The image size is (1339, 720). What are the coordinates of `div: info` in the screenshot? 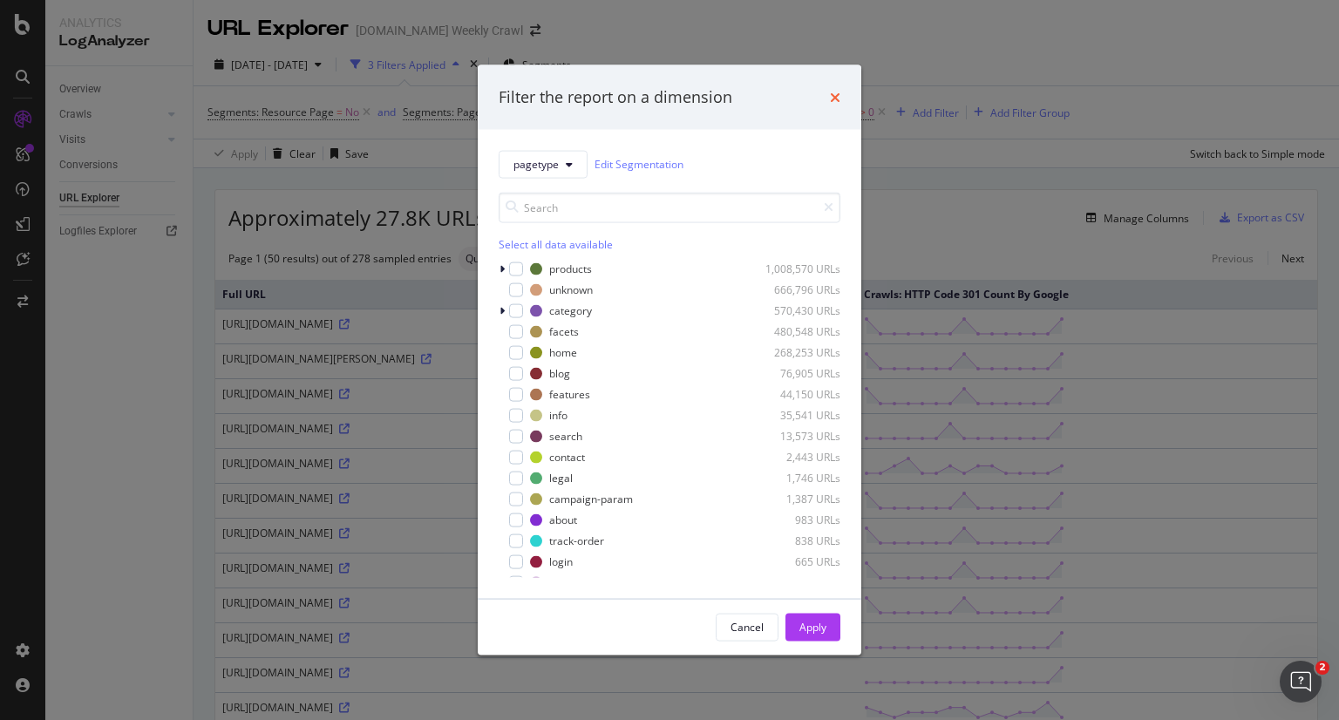 It's located at (558, 415).